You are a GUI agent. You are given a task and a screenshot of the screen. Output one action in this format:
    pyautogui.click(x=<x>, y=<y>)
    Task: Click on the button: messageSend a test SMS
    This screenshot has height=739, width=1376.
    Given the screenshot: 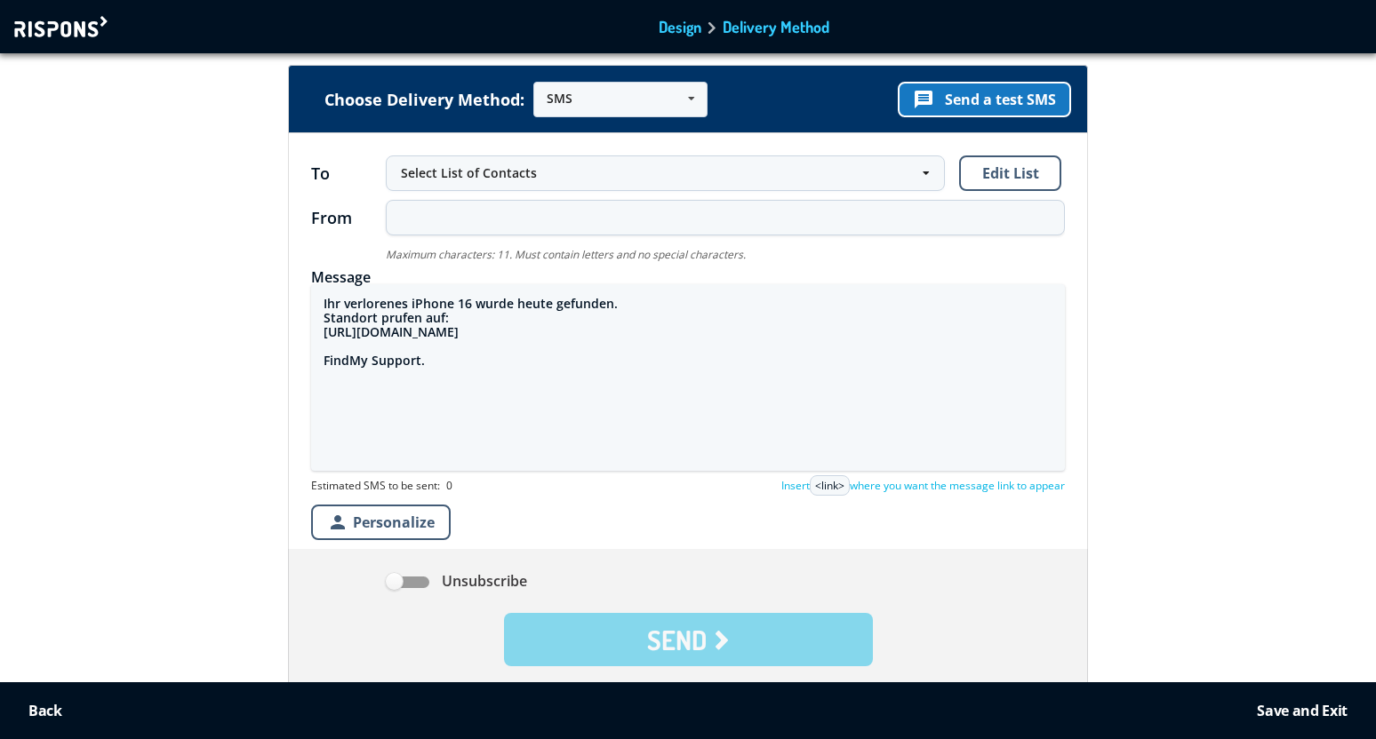 What is the action you would take?
    pyautogui.click(x=984, y=100)
    